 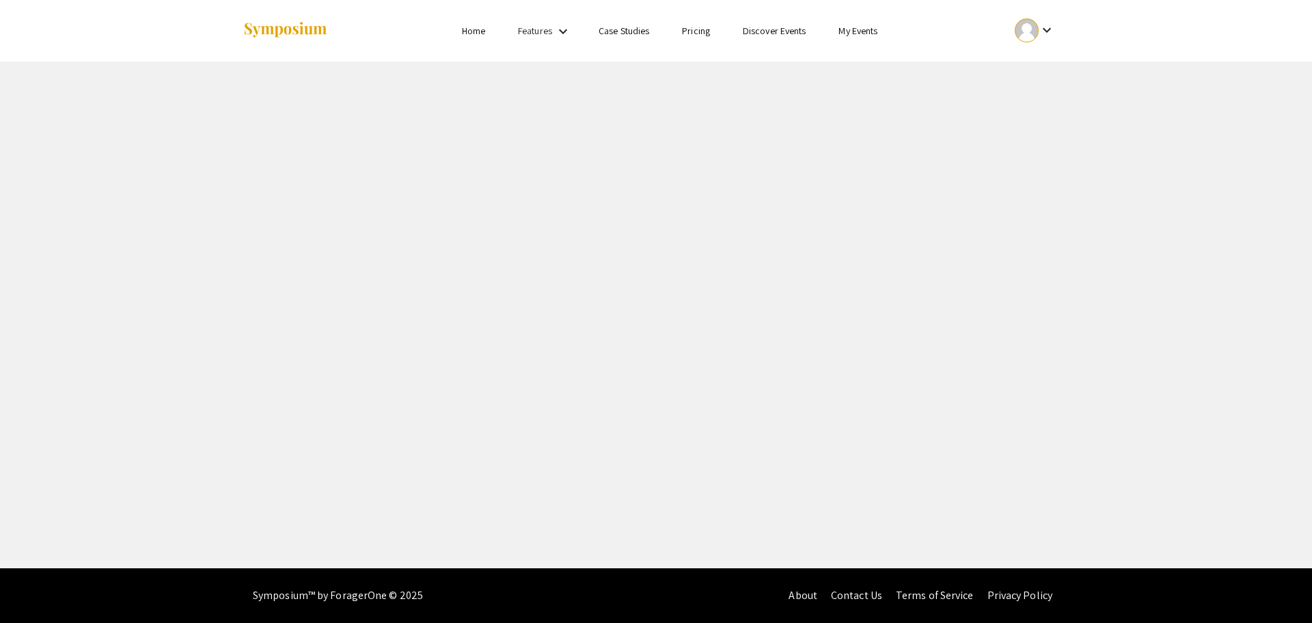 I want to click on a: Home, so click(x=474, y=31).